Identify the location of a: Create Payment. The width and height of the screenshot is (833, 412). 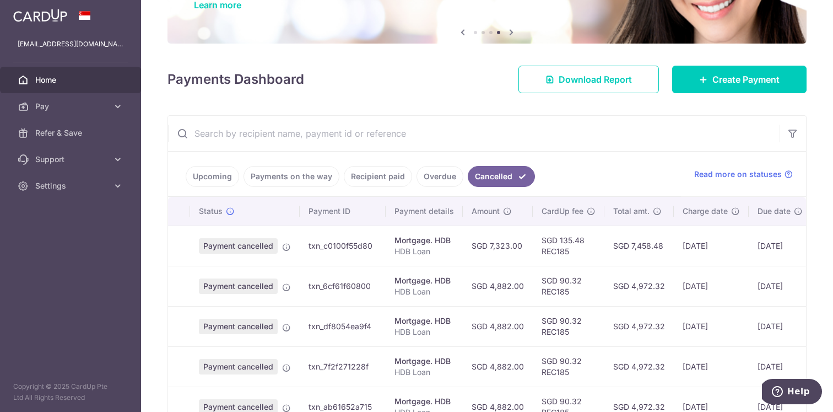
(739, 79).